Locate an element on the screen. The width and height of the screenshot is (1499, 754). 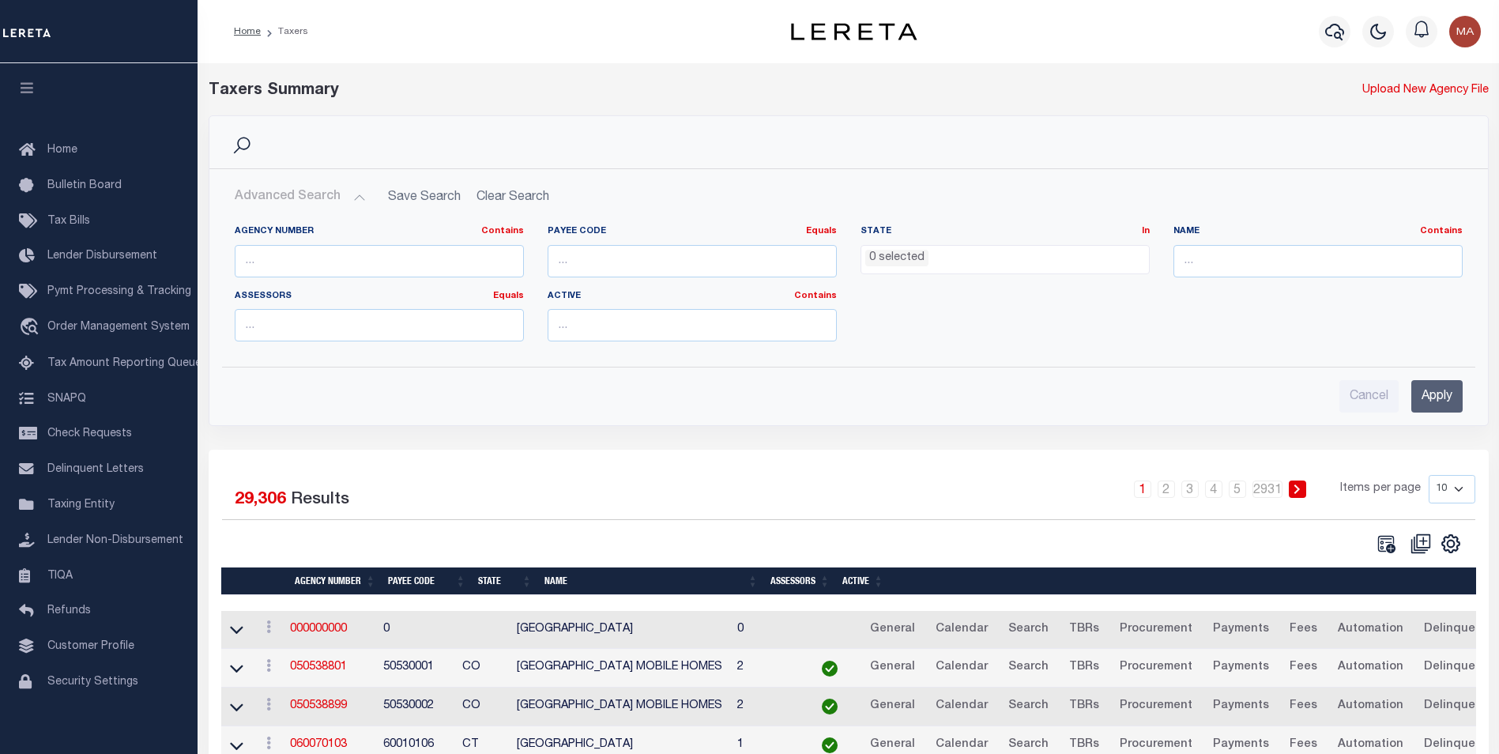
th: Payee Code: activate to sort column ascending is located at coordinates (427, 581).